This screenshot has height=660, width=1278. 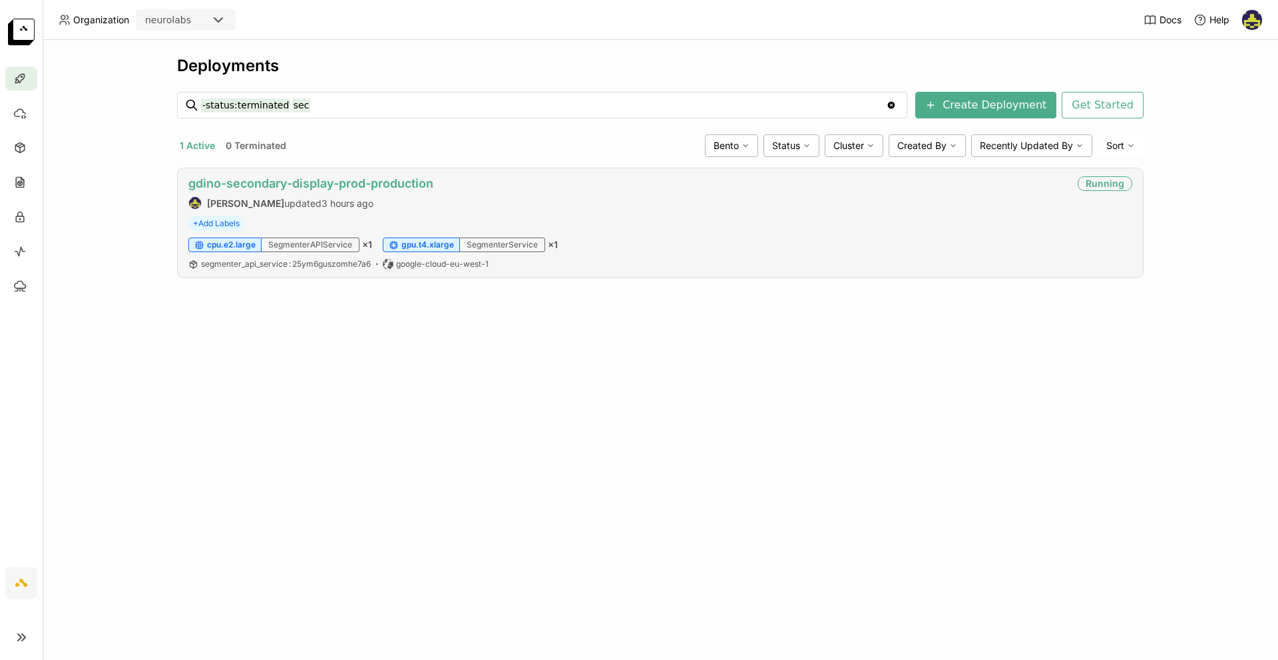 What do you see at coordinates (286, 264) in the screenshot?
I see `span: segmenter_api_service 25ym6guszomhe7a6` at bounding box center [286, 264].